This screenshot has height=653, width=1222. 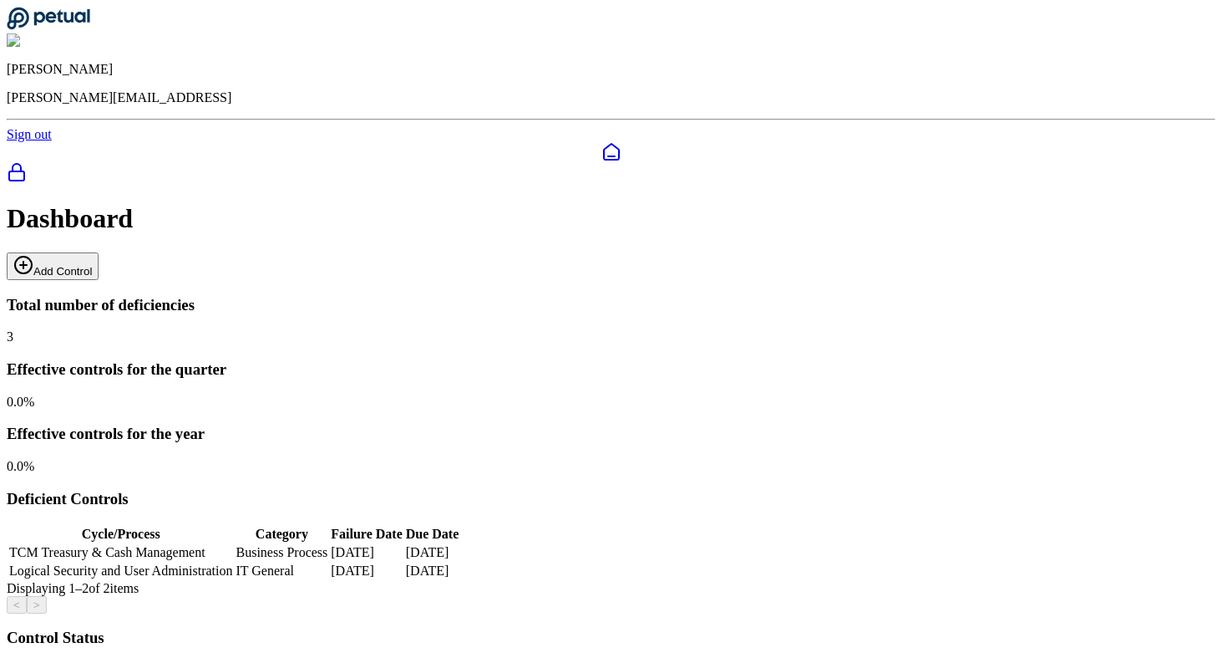 I want to click on th: Due Date, so click(x=433, y=534).